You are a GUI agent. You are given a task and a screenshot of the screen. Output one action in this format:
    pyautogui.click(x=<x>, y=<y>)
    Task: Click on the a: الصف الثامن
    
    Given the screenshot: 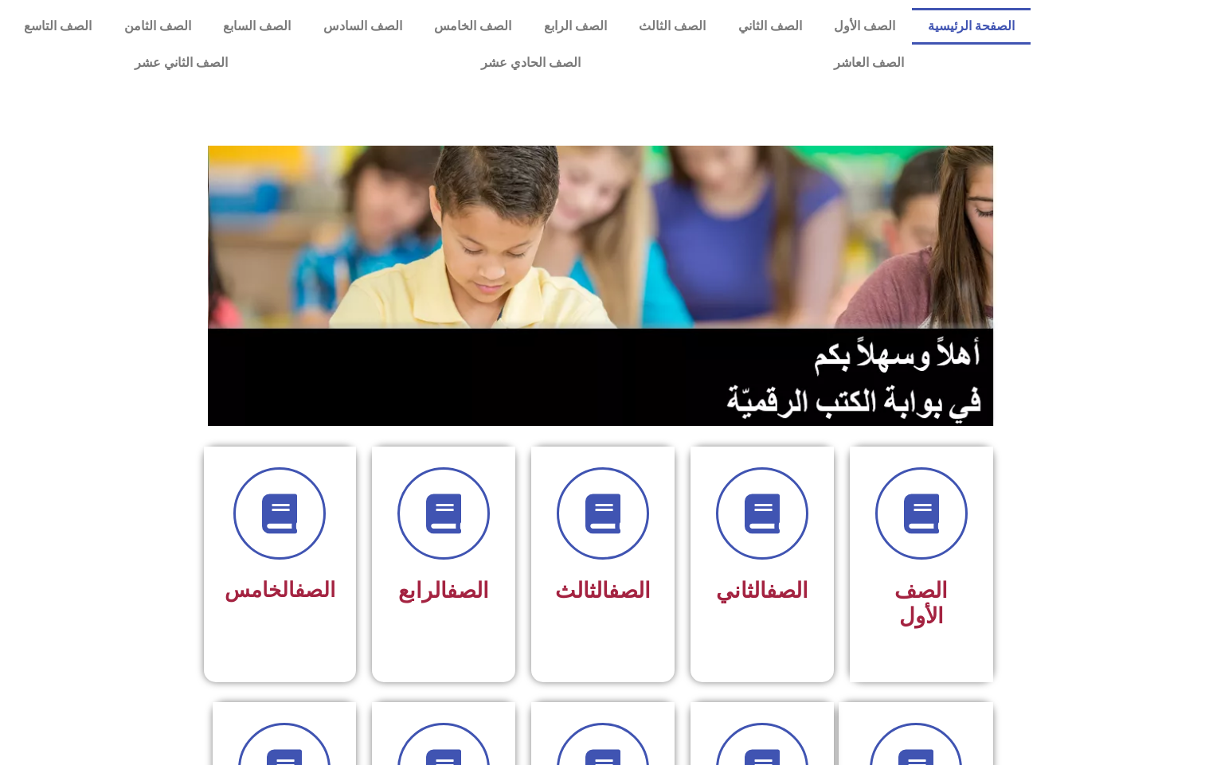 What is the action you would take?
    pyautogui.click(x=158, y=26)
    